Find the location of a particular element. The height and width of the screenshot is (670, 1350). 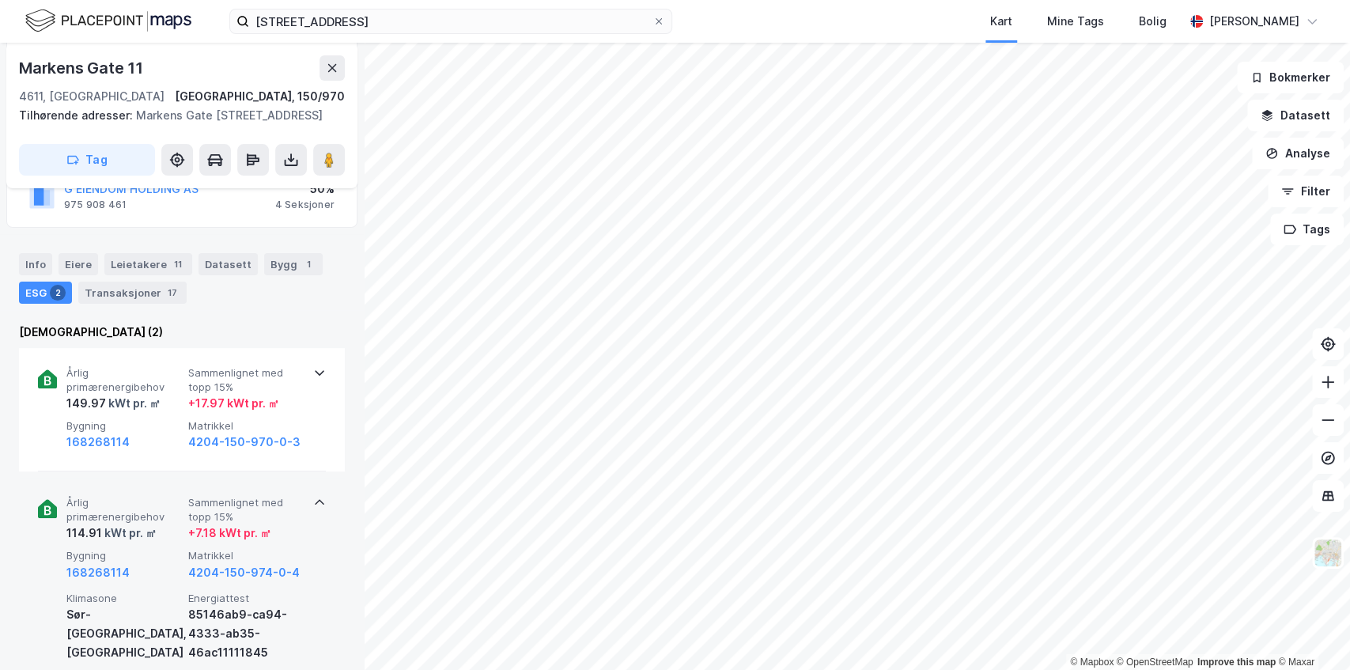

div: 1 is located at coordinates (308, 264).